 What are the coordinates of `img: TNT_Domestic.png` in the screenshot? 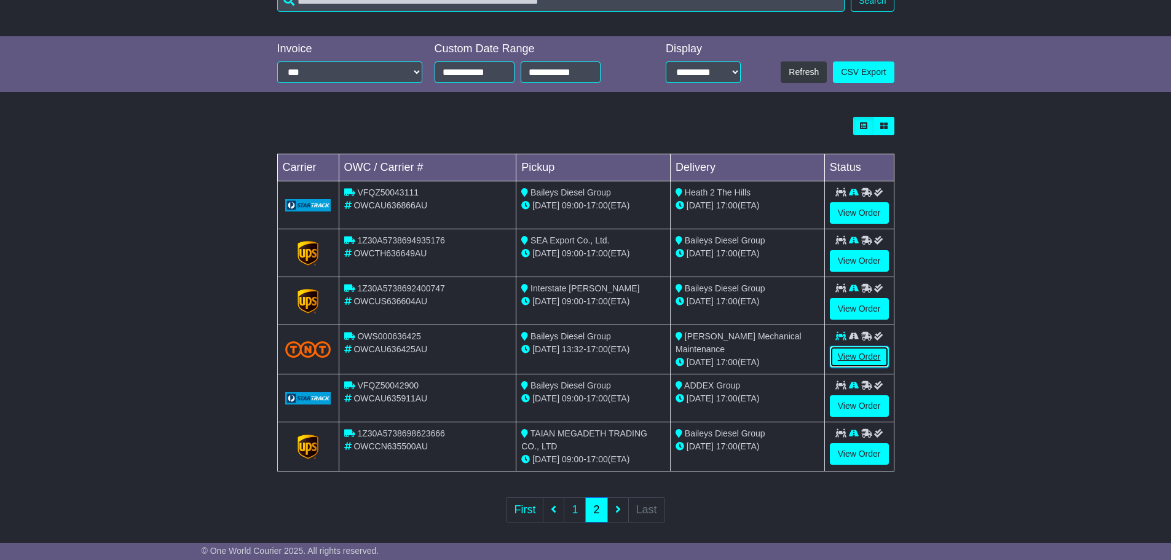 It's located at (308, 349).